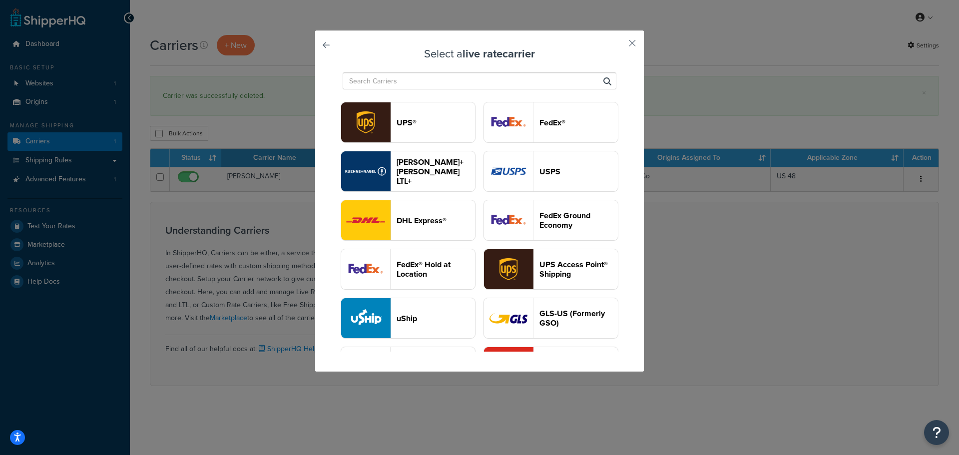  What do you see at coordinates (408, 220) in the screenshot?
I see `button: dhl logoDHL Express®` at bounding box center [408, 220].